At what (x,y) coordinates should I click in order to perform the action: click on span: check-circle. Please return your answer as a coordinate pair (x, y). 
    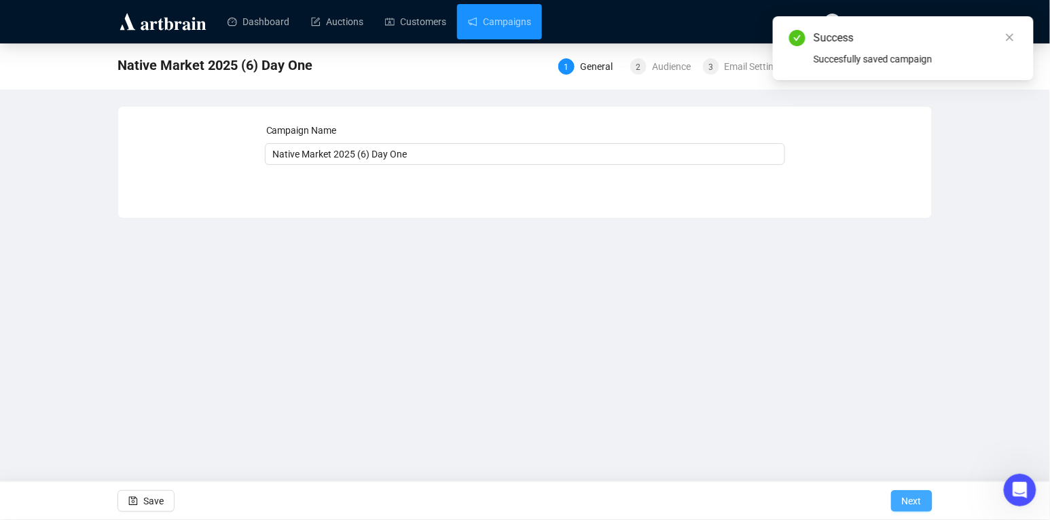
    Looking at the image, I should click on (797, 38).